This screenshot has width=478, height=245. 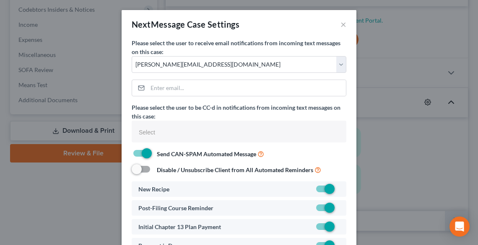 What do you see at coordinates (206, 154) in the screenshot?
I see `strong: Send CAN-SPAM Automated Message` at bounding box center [206, 154].